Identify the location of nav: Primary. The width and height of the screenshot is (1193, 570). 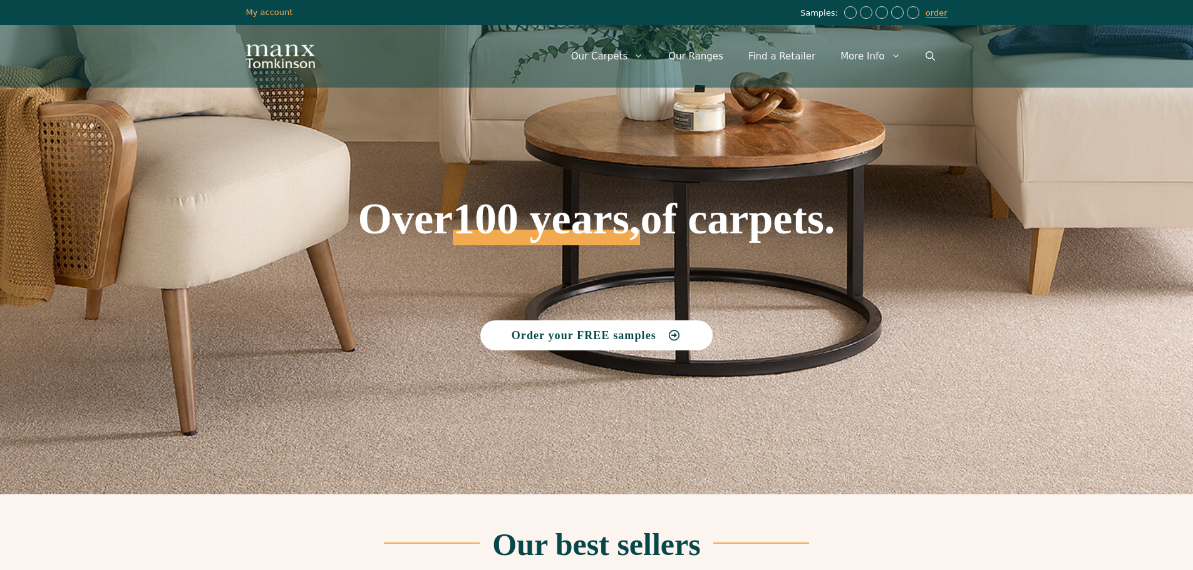
(753, 56).